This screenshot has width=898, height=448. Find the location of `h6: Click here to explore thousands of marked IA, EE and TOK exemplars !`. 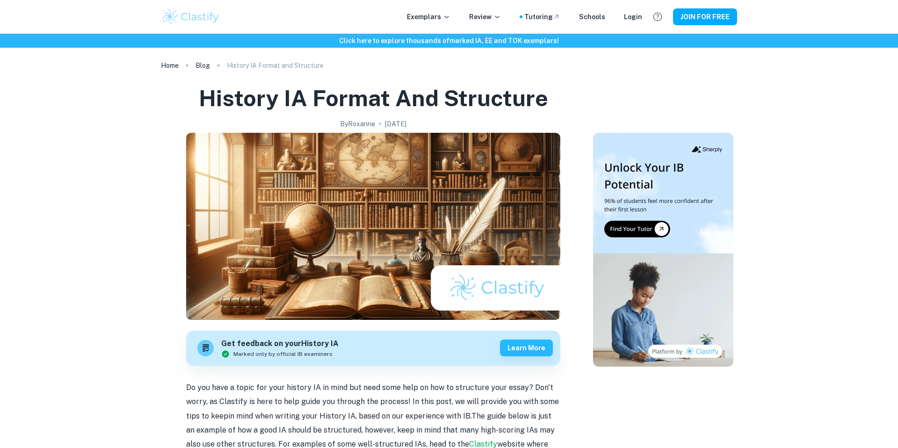

h6: Click here to explore thousands of marked IA, EE and TOK exemplars ! is located at coordinates (449, 41).